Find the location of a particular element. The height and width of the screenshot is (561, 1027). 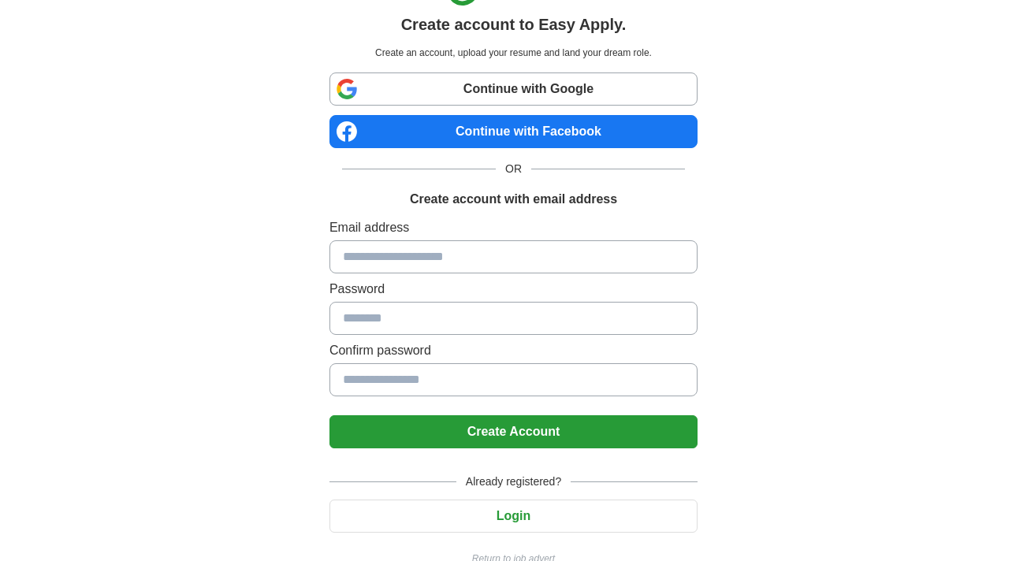

label: Confirm password is located at coordinates (513, 351).